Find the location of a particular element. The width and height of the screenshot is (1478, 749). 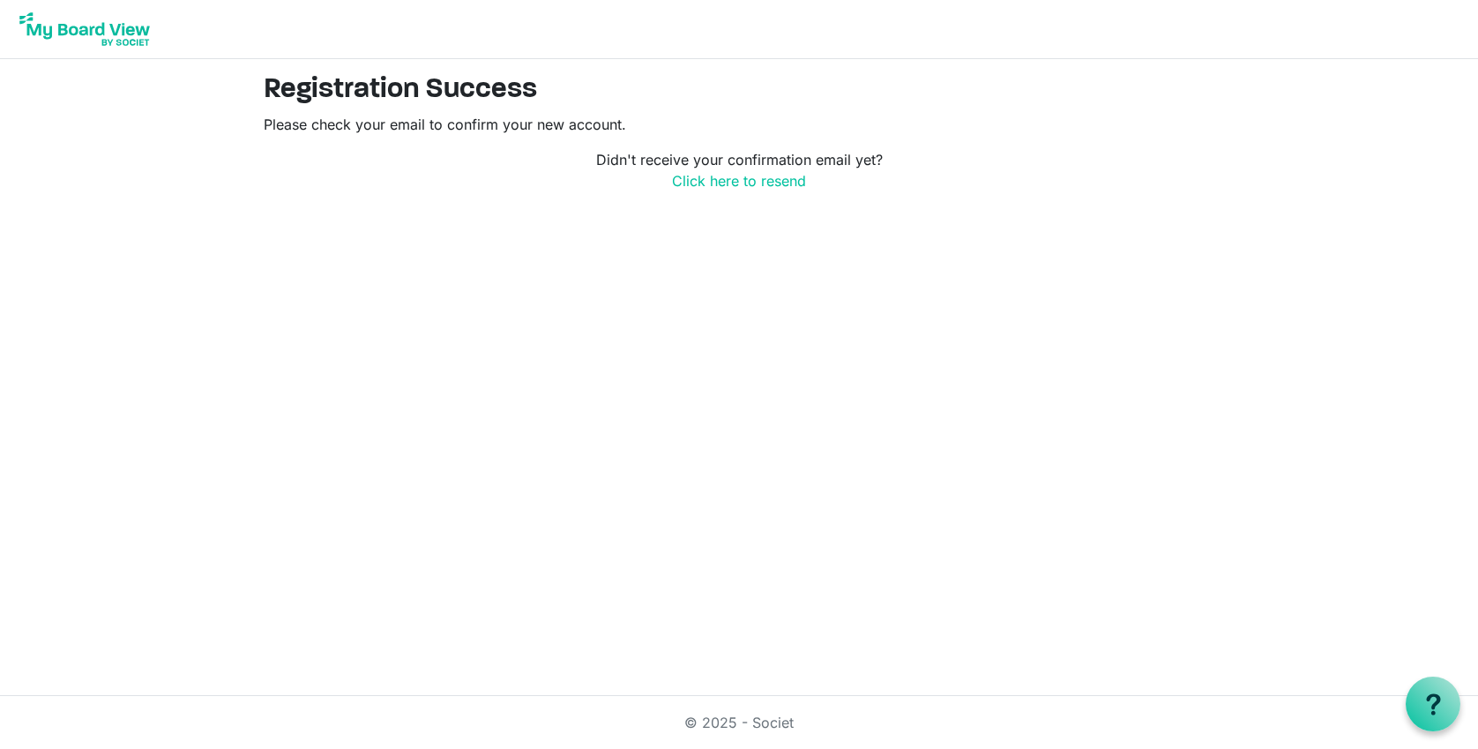

p: Please check your email to confirm your new account. is located at coordinates (739, 124).